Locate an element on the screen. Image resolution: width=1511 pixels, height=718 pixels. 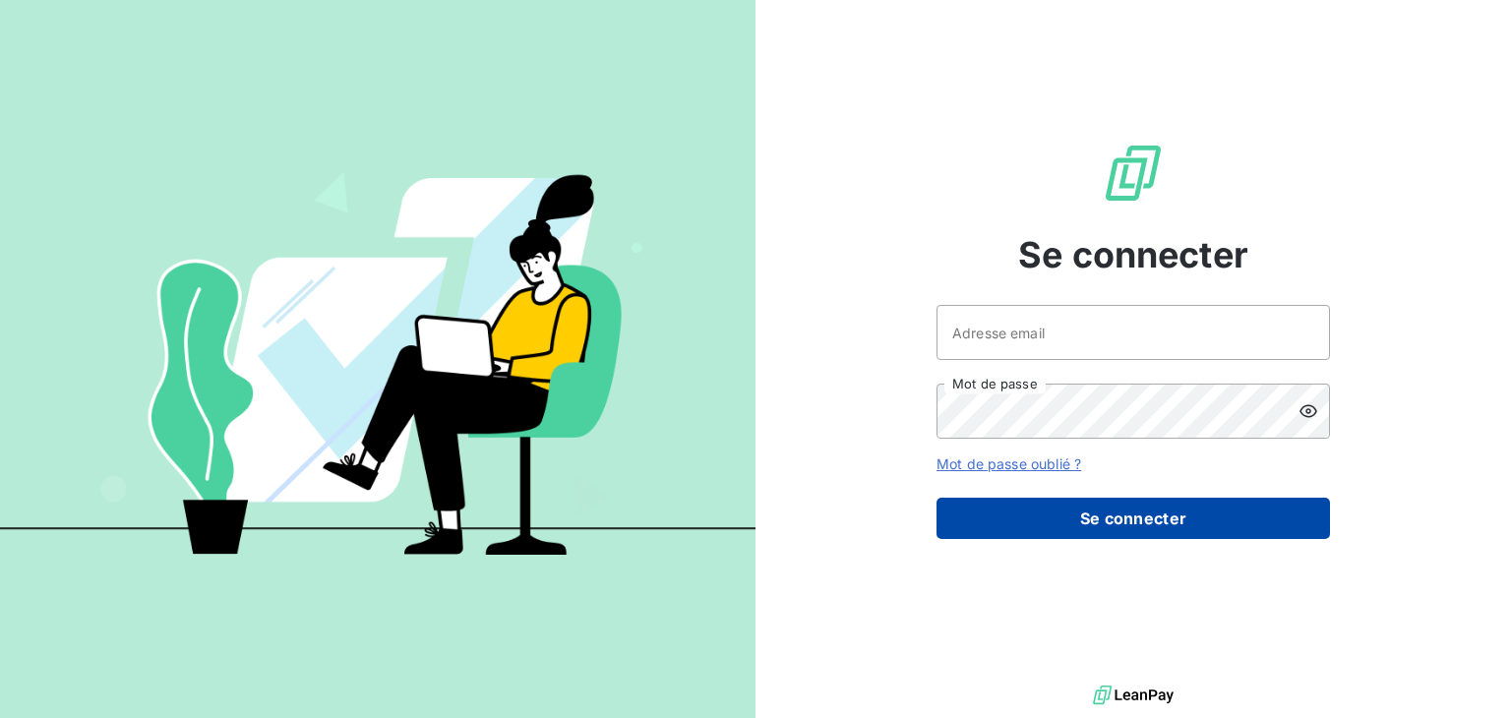
img: logo is located at coordinates (1133, 695).